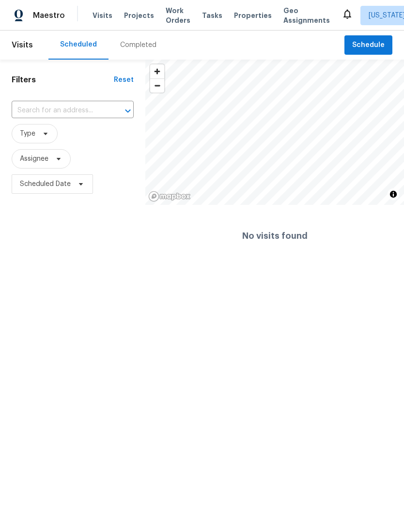  I want to click on span: Maestro, so click(49, 16).